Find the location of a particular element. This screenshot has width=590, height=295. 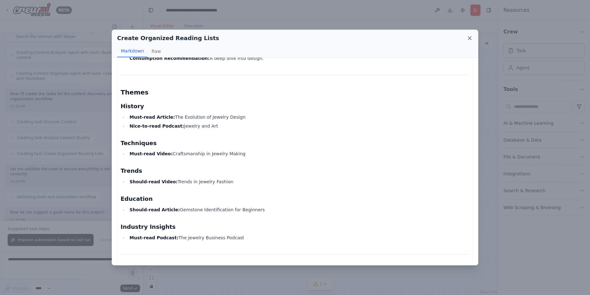

h2: Create Organized Reading Lists is located at coordinates (168, 38).